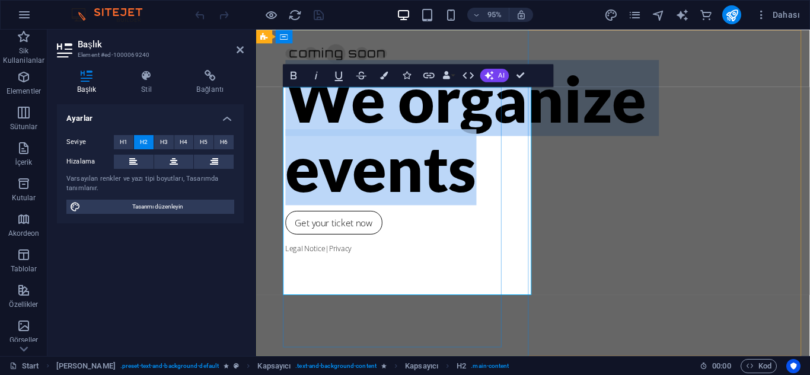 The height and width of the screenshot is (375, 810). What do you see at coordinates (468, 75) in the screenshot?
I see `button: HTML` at bounding box center [468, 75].